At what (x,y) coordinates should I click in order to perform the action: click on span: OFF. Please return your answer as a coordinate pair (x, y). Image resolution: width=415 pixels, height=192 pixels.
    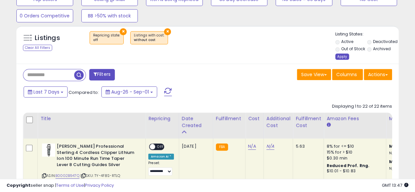
    Looking at the image, I should click on (161, 147).